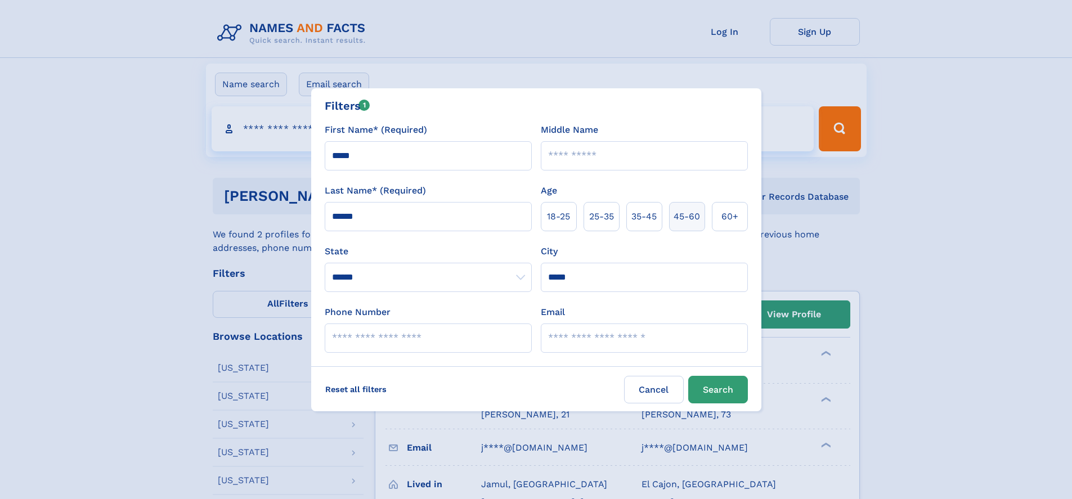  Describe the element at coordinates (730, 217) in the screenshot. I see `span: 60+` at that location.